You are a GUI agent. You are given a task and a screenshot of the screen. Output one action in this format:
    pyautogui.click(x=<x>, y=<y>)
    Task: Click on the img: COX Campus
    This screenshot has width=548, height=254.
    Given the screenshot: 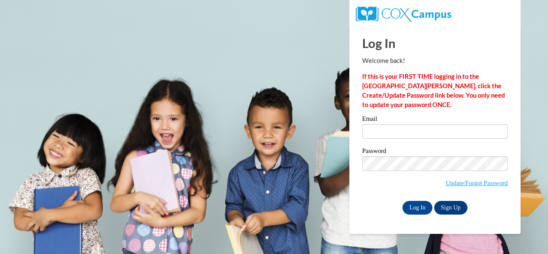 What is the action you would take?
    pyautogui.click(x=403, y=14)
    